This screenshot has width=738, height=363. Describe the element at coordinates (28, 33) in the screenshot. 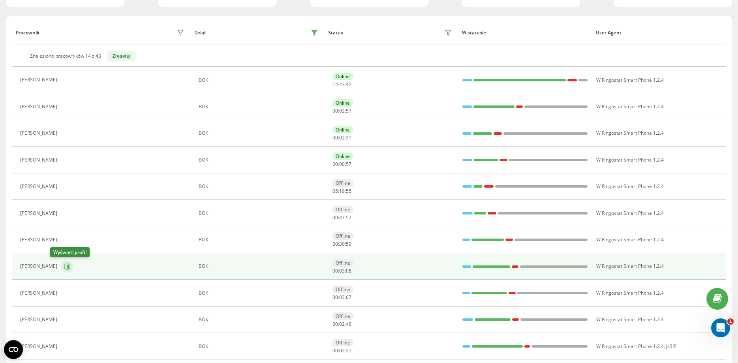

I see `div: Pracownik` at that location.